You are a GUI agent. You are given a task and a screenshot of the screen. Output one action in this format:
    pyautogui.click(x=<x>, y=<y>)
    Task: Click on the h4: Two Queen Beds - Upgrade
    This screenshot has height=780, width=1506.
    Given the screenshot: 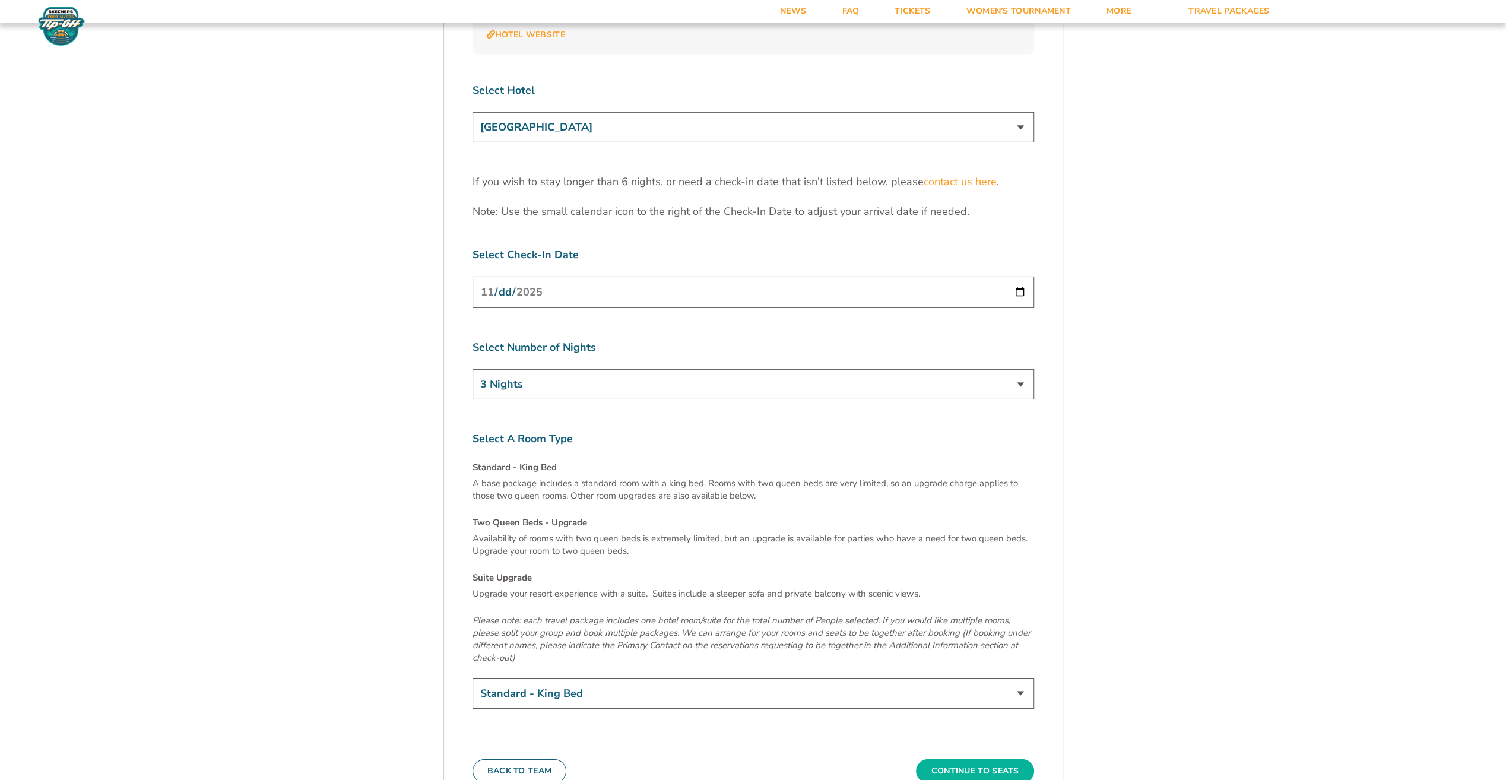 What is the action you would take?
    pyautogui.click(x=753, y=522)
    